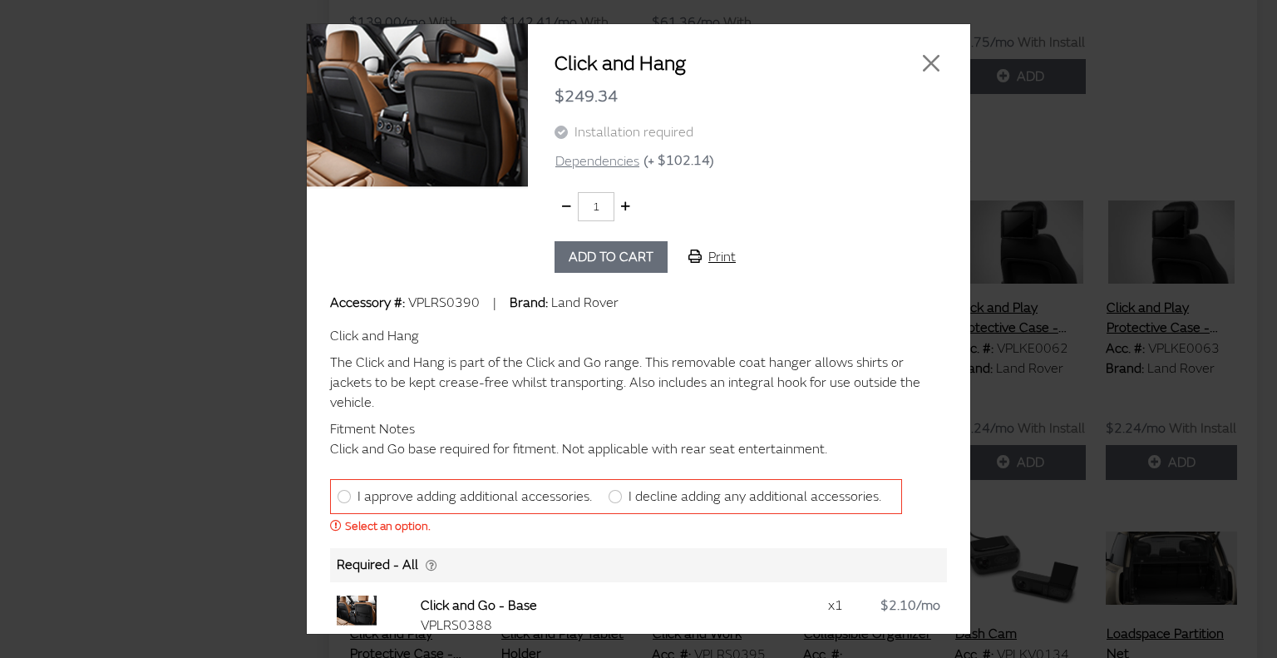  Describe the element at coordinates (679, 161) in the screenshot. I see `span: (+ $102.14)` at that location.